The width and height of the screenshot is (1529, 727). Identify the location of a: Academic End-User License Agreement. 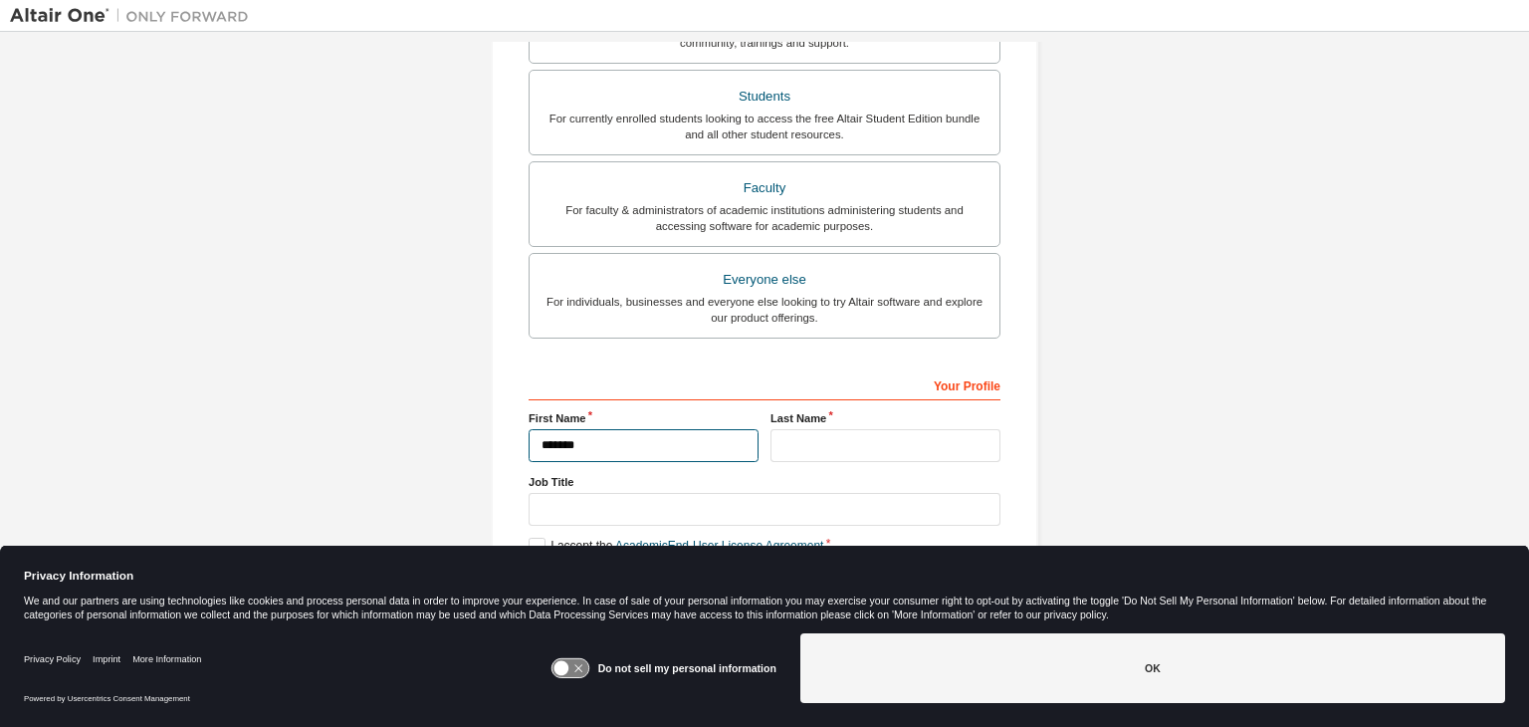
(719, 546).